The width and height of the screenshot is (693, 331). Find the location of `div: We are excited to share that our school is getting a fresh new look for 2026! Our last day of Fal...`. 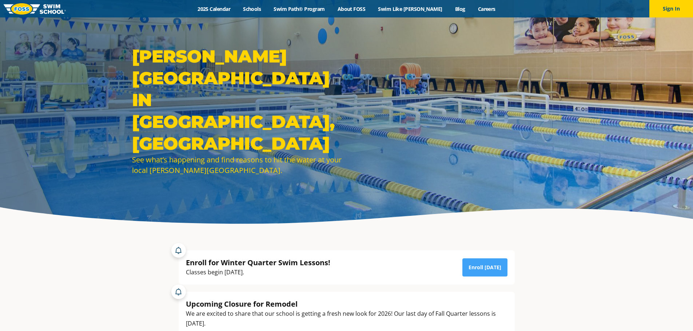

div: We are excited to share that our school is getting a fresh new look for 2026! Our last day of Fal... is located at coordinates (347, 319).